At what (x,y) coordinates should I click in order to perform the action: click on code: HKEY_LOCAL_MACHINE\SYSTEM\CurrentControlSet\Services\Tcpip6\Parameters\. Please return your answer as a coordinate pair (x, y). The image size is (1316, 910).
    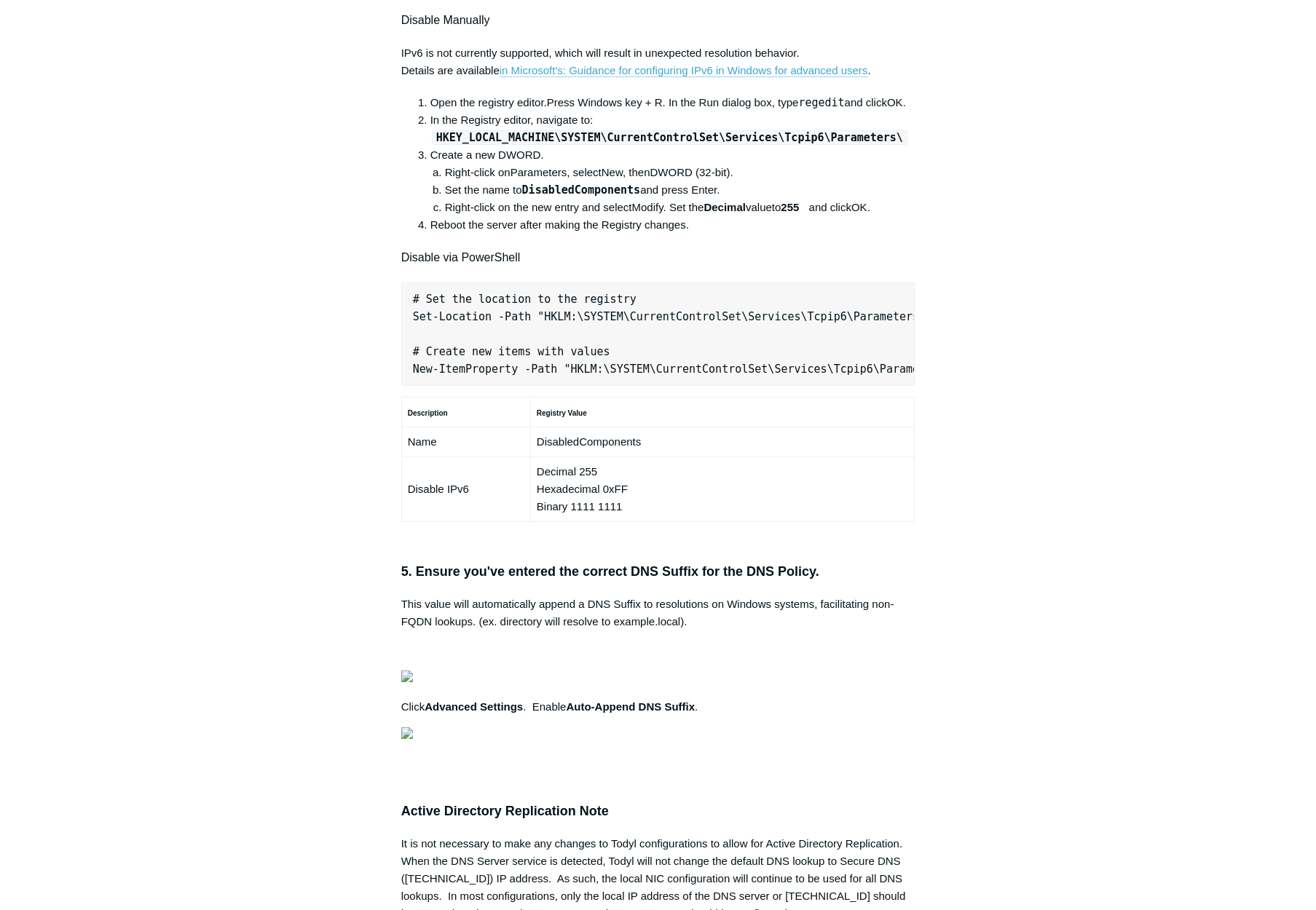
    Looking at the image, I should click on (669, 138).